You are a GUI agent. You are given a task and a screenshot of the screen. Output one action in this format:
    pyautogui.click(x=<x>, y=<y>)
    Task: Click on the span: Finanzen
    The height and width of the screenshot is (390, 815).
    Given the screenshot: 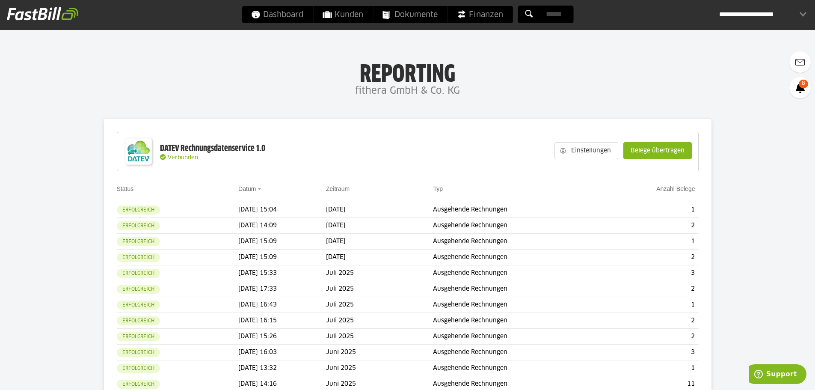 What is the action you would take?
    pyautogui.click(x=480, y=15)
    